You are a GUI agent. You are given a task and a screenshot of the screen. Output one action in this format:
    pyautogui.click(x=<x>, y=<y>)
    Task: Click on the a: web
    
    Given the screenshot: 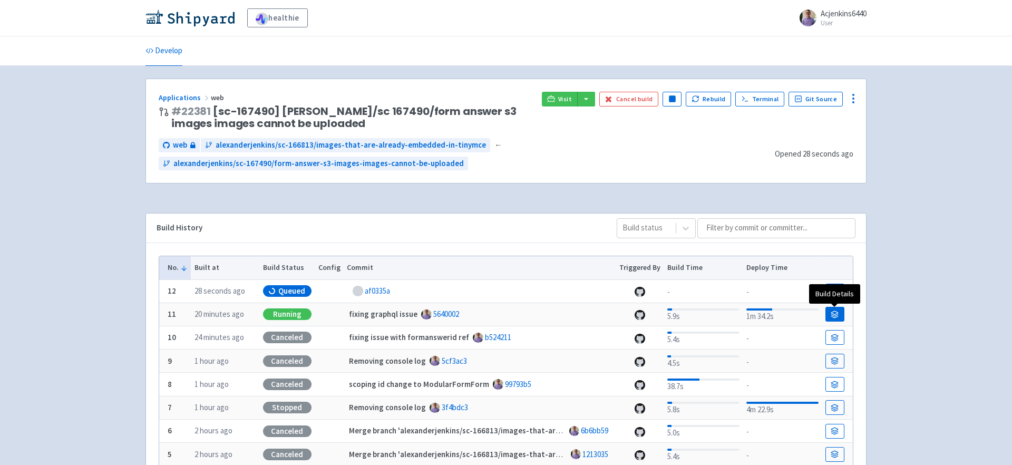 What is the action you would take?
    pyautogui.click(x=179, y=145)
    